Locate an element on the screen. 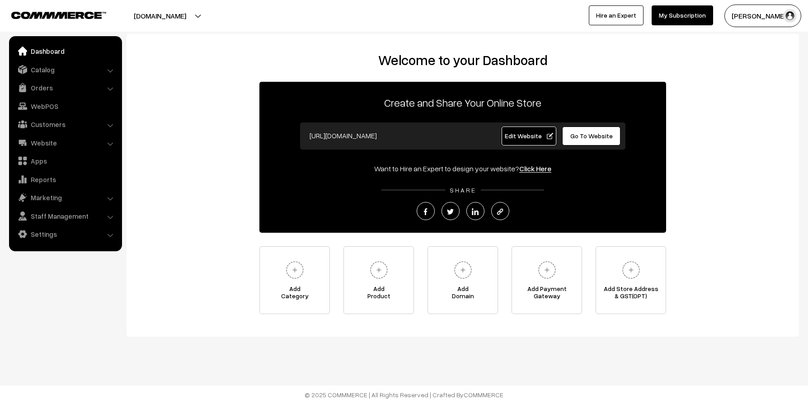 This screenshot has width=808, height=404. a: Apps is located at coordinates (65, 161).